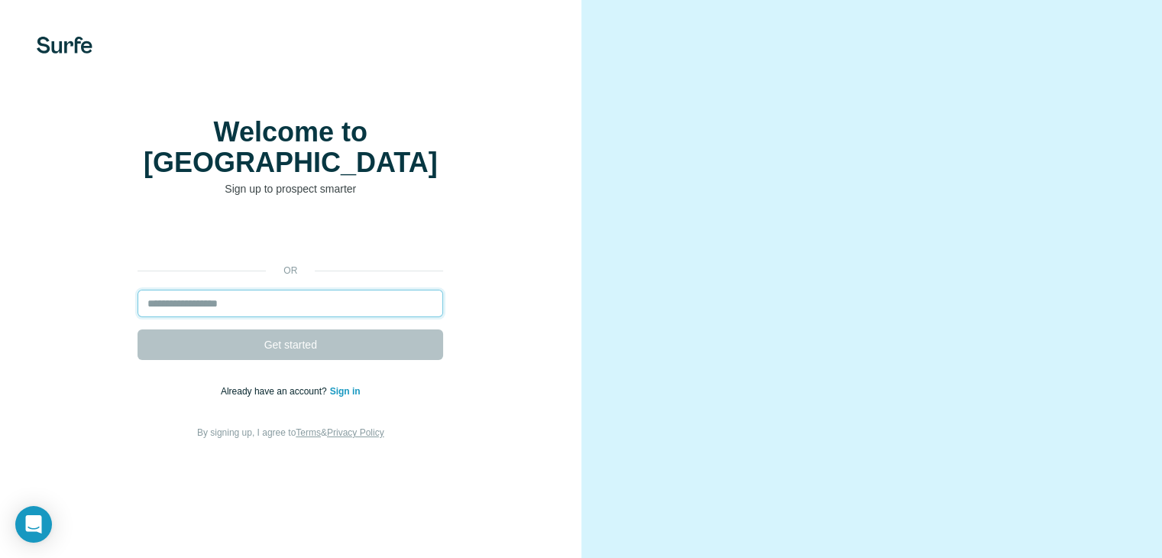  Describe the element at coordinates (345, 391) in the screenshot. I see `a: Sign in` at that location.